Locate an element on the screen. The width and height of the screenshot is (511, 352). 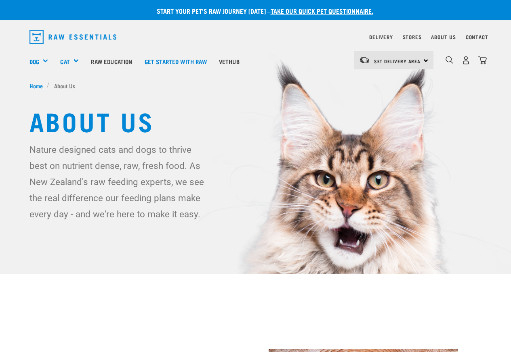
a: About Us is located at coordinates (443, 37).